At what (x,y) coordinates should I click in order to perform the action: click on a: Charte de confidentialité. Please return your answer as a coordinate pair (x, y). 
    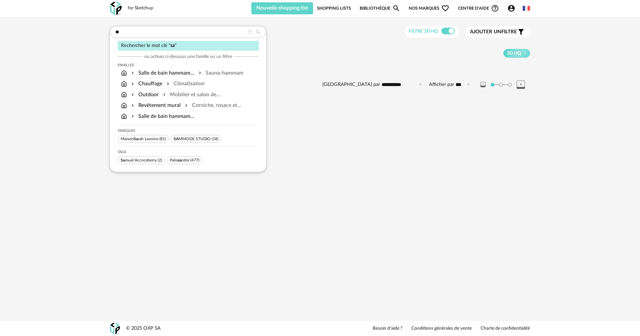
    Looking at the image, I should click on (506, 329).